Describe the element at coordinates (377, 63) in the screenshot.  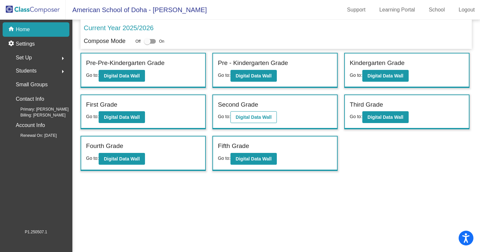
I see `label: Kindergarten Grade` at that location.